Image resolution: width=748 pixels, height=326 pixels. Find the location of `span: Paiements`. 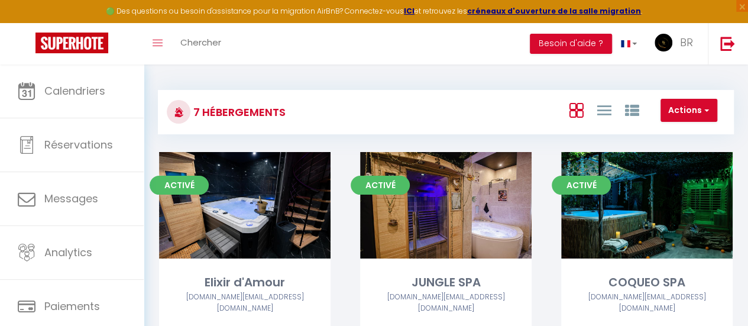

span: Paiements is located at coordinates (72, 306).